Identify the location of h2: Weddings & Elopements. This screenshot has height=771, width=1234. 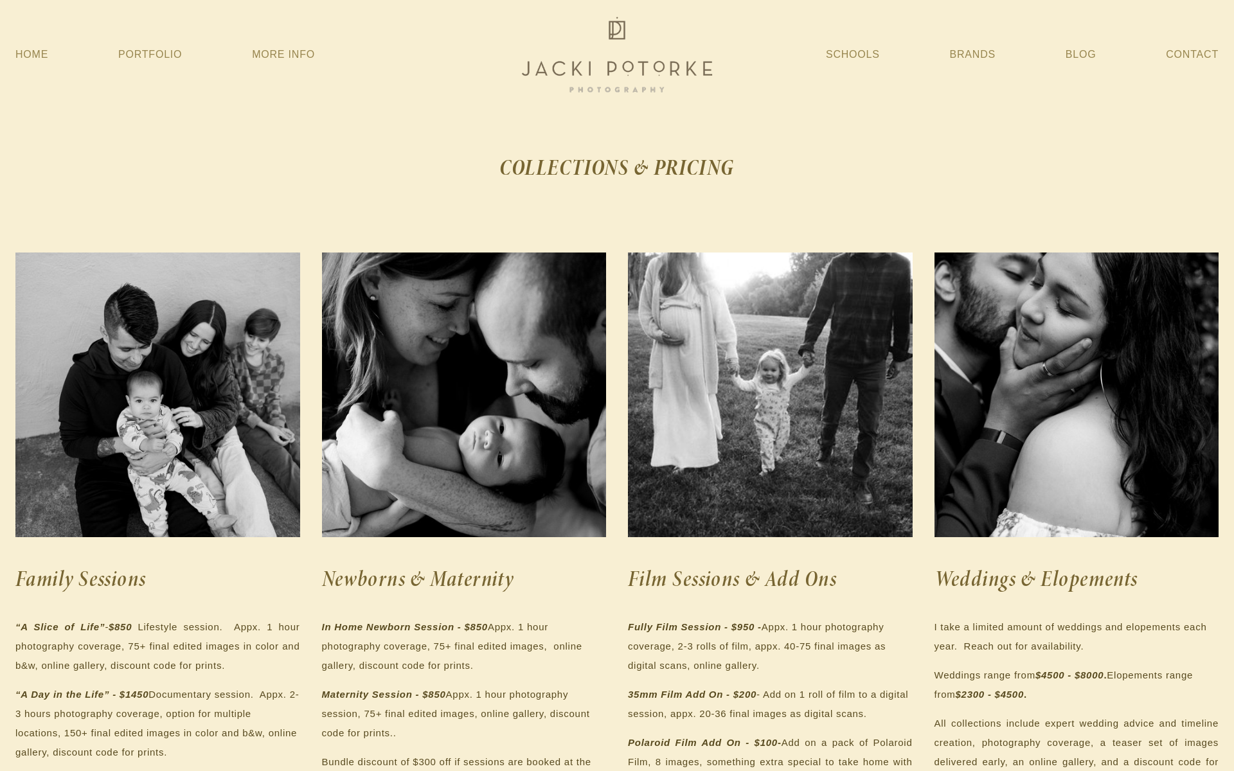
(1077, 579).